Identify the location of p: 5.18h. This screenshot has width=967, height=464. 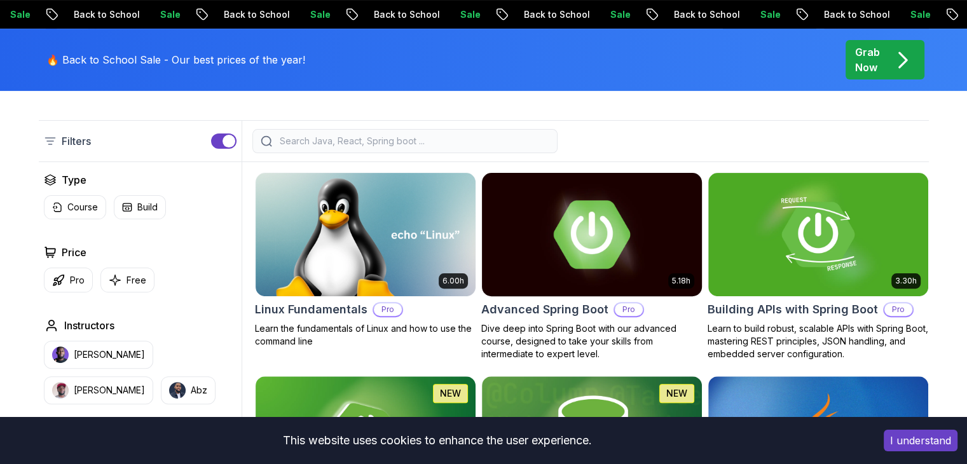
(681, 281).